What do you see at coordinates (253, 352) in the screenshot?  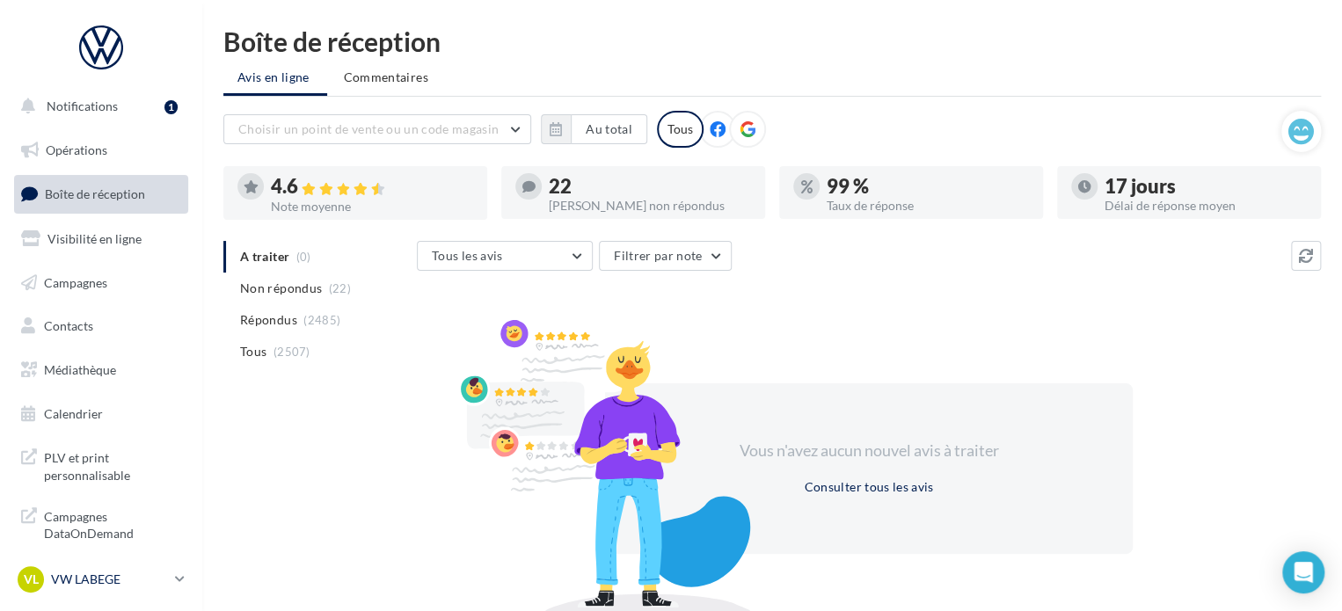 I see `span: Tous` at bounding box center [253, 352].